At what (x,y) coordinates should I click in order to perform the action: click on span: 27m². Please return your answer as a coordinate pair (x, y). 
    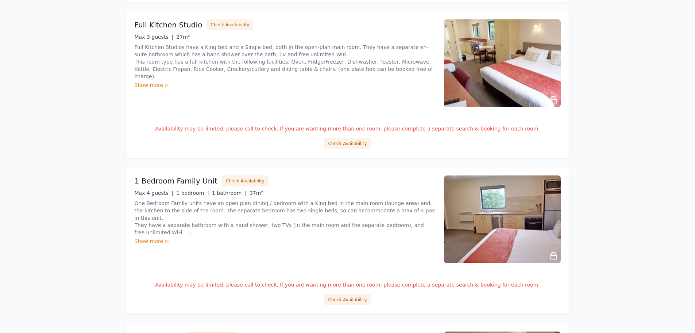
    Looking at the image, I should click on (183, 37).